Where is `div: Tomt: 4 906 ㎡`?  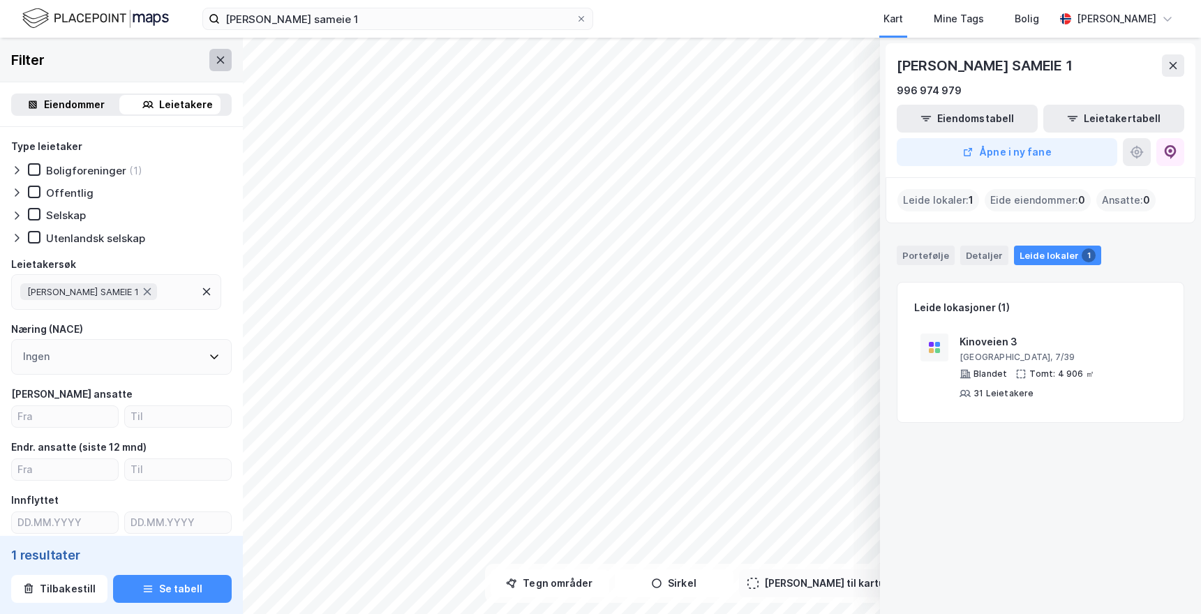
div: Tomt: 4 906 ㎡ is located at coordinates (1061, 374).